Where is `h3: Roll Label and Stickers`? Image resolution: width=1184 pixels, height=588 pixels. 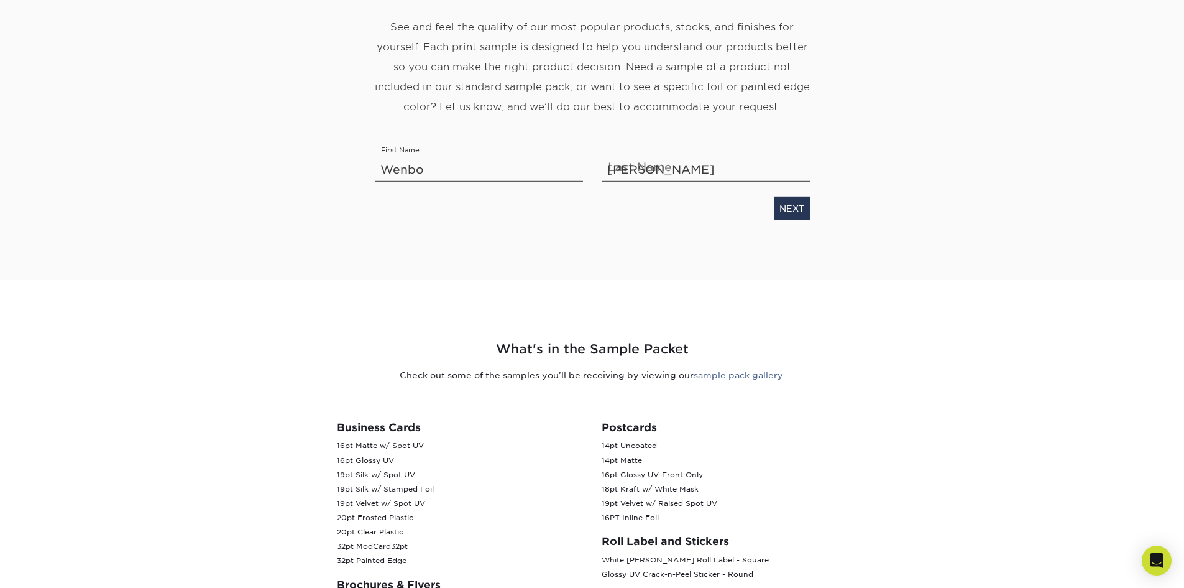
h3: Roll Label and Stickers is located at coordinates (725, 541).